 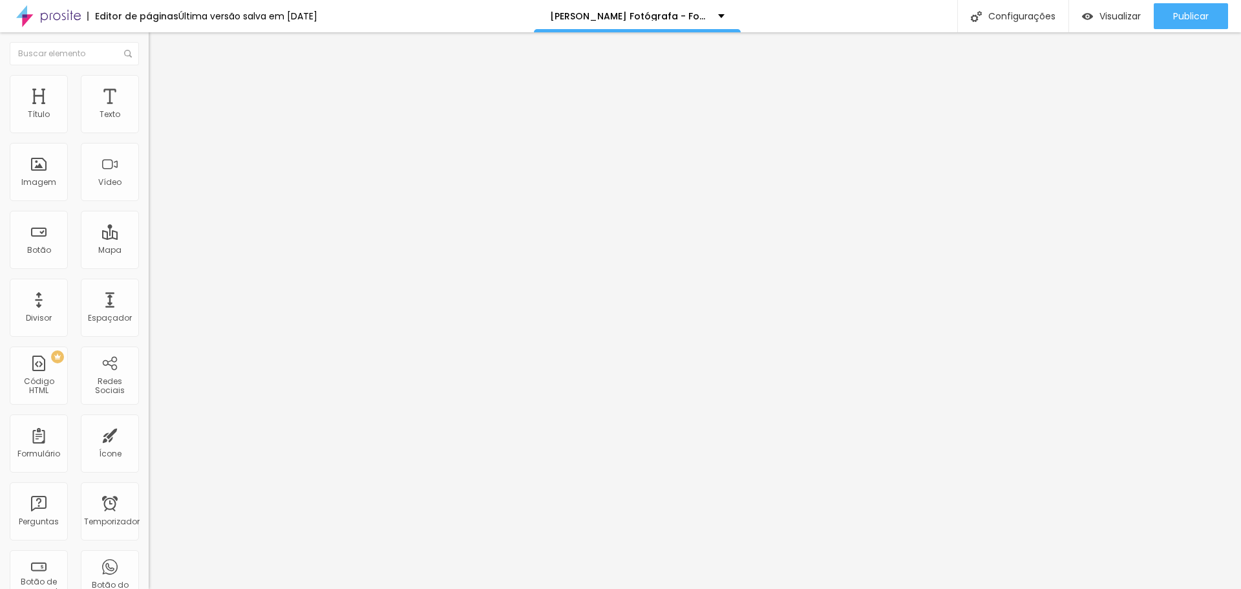 I want to click on button: Publicar, so click(x=1190, y=16).